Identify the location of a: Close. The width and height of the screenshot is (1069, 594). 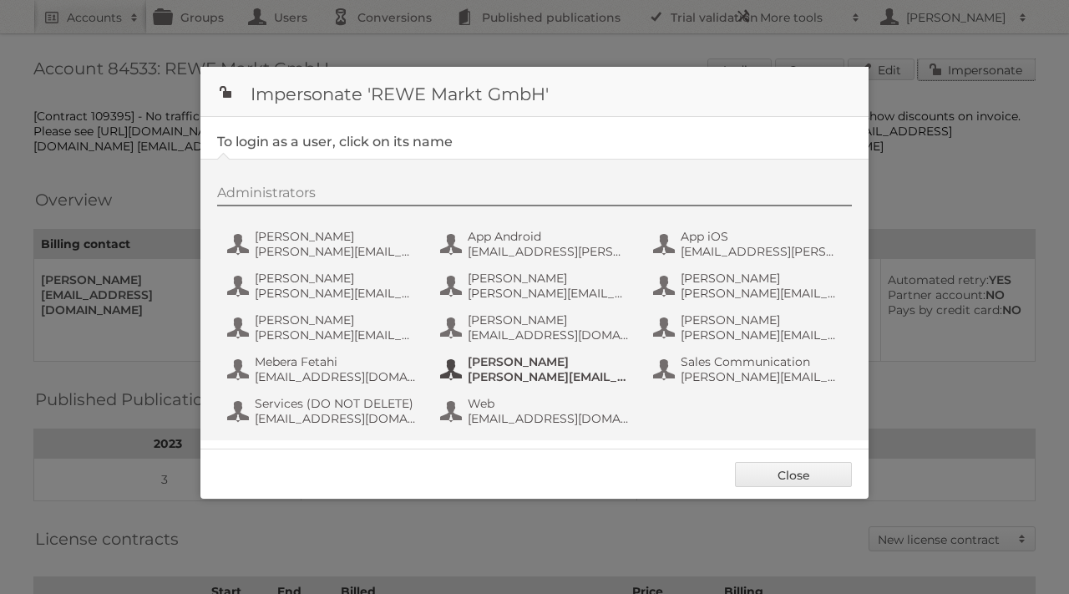
(793, 474).